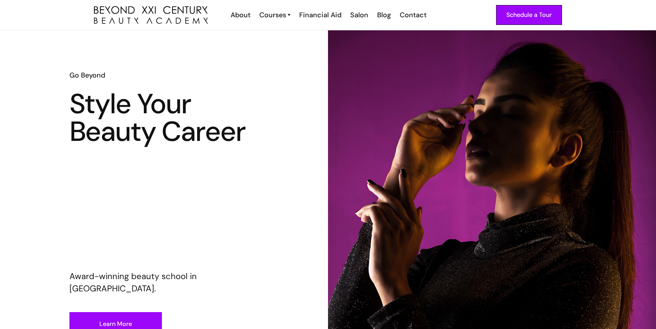  What do you see at coordinates (275, 15) in the screenshot?
I see `a: Courses` at bounding box center [275, 15].